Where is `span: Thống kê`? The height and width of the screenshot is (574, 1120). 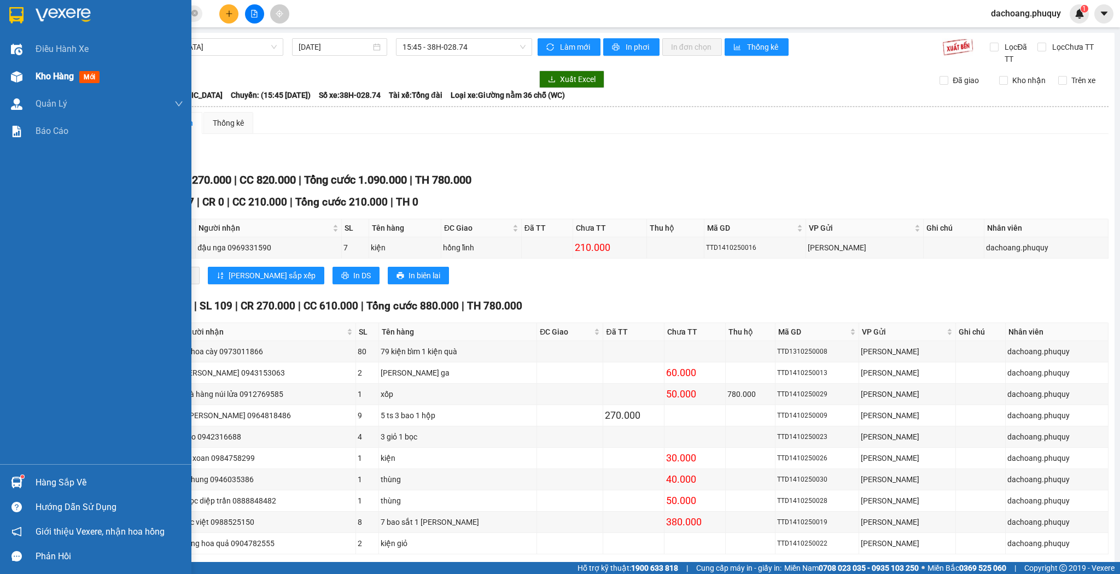 span: Thống kê is located at coordinates (764, 47).